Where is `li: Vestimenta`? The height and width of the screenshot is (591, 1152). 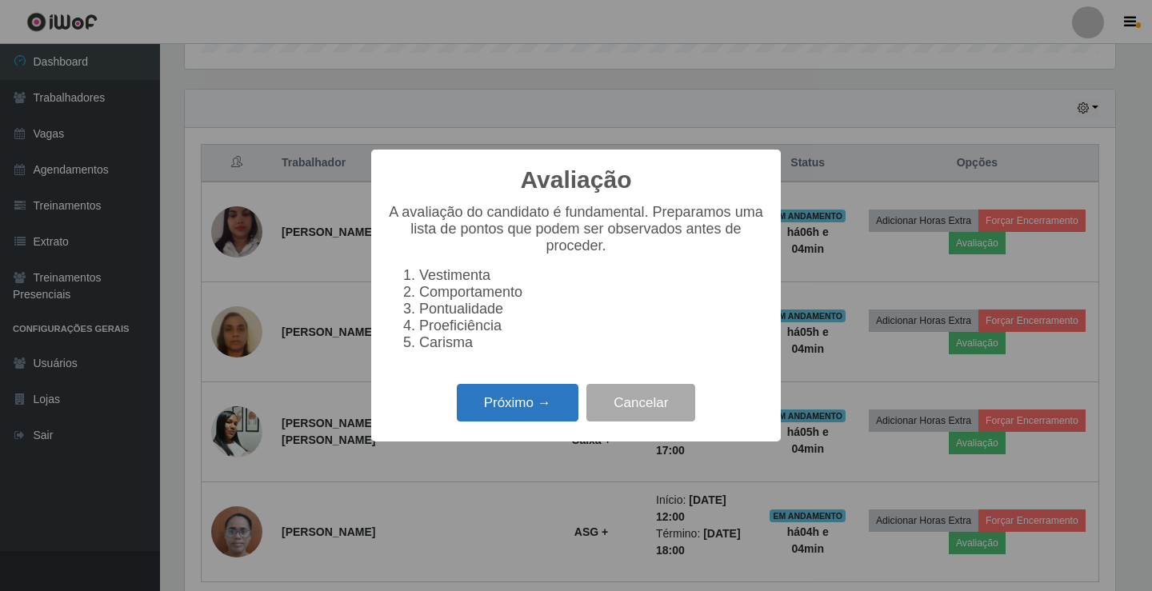 li: Vestimenta is located at coordinates (592, 275).